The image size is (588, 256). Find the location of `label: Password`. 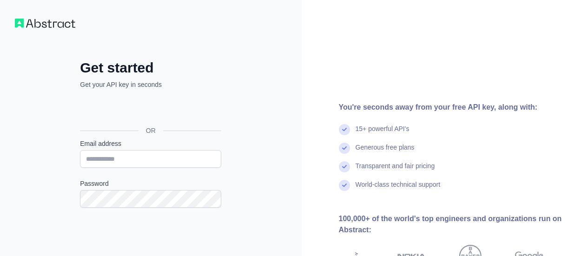

label: Password is located at coordinates (151, 184).